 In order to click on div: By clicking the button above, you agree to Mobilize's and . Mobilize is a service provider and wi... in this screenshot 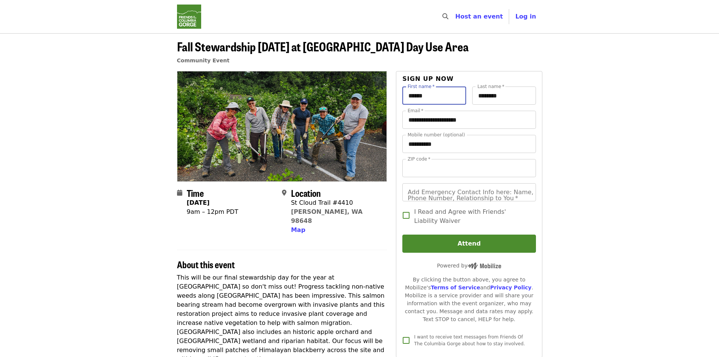, I will do `click(469, 299)`.